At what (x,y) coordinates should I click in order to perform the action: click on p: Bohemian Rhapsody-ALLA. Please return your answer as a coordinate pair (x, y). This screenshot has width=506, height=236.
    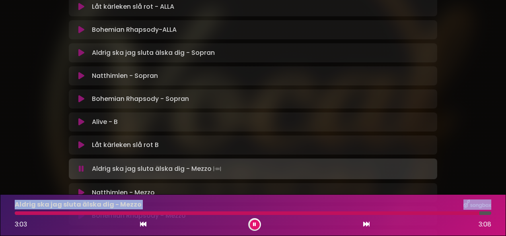
    Looking at the image, I should click on (134, 30).